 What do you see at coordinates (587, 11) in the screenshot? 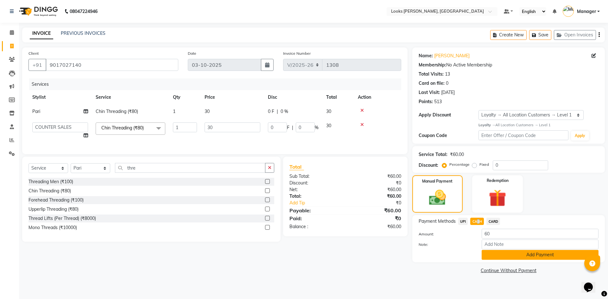
I see `span: Manager` at bounding box center [587, 11].